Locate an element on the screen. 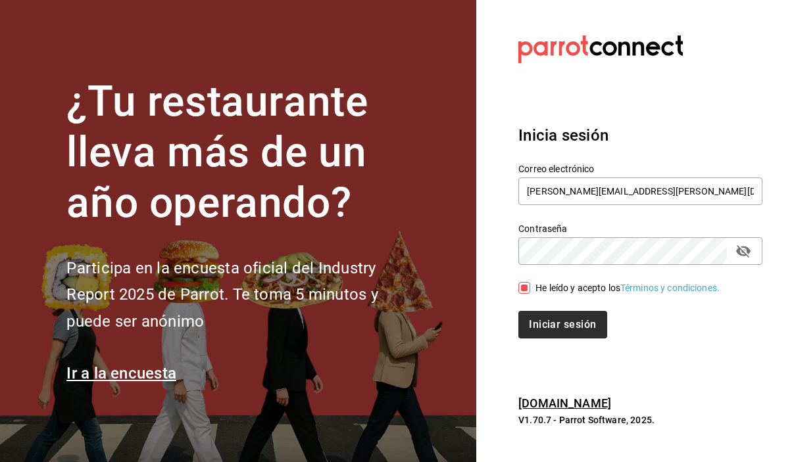  button: passwordField is located at coordinates (743, 251).